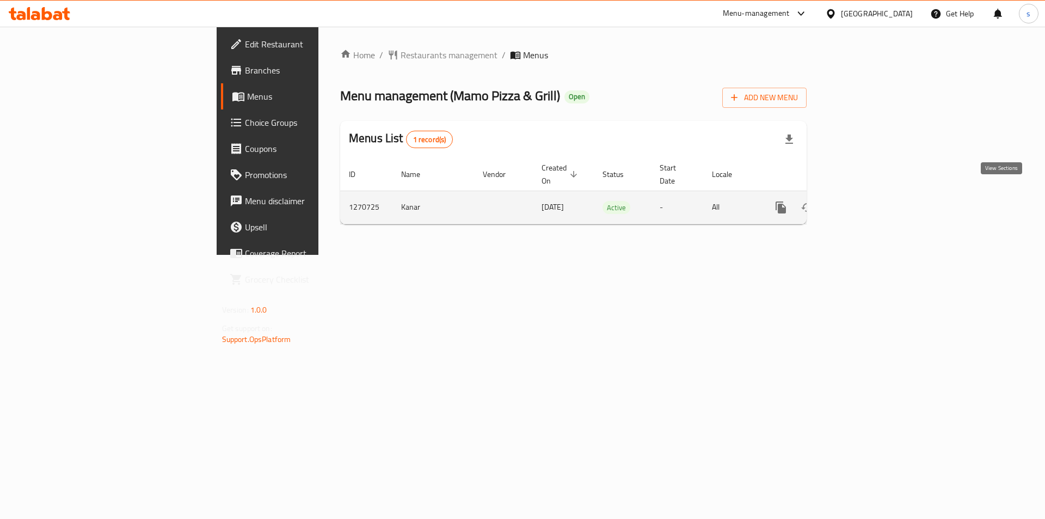  What do you see at coordinates (306, 70) in the screenshot?
I see `a: Branches` at bounding box center [306, 70].